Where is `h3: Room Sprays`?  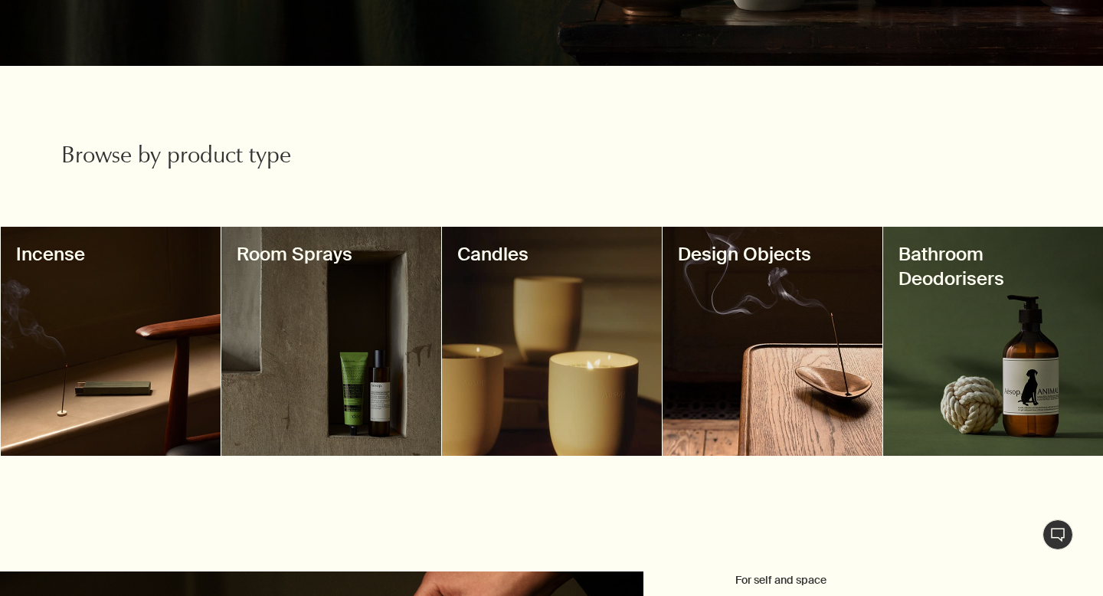
h3: Room Sprays is located at coordinates (331, 254).